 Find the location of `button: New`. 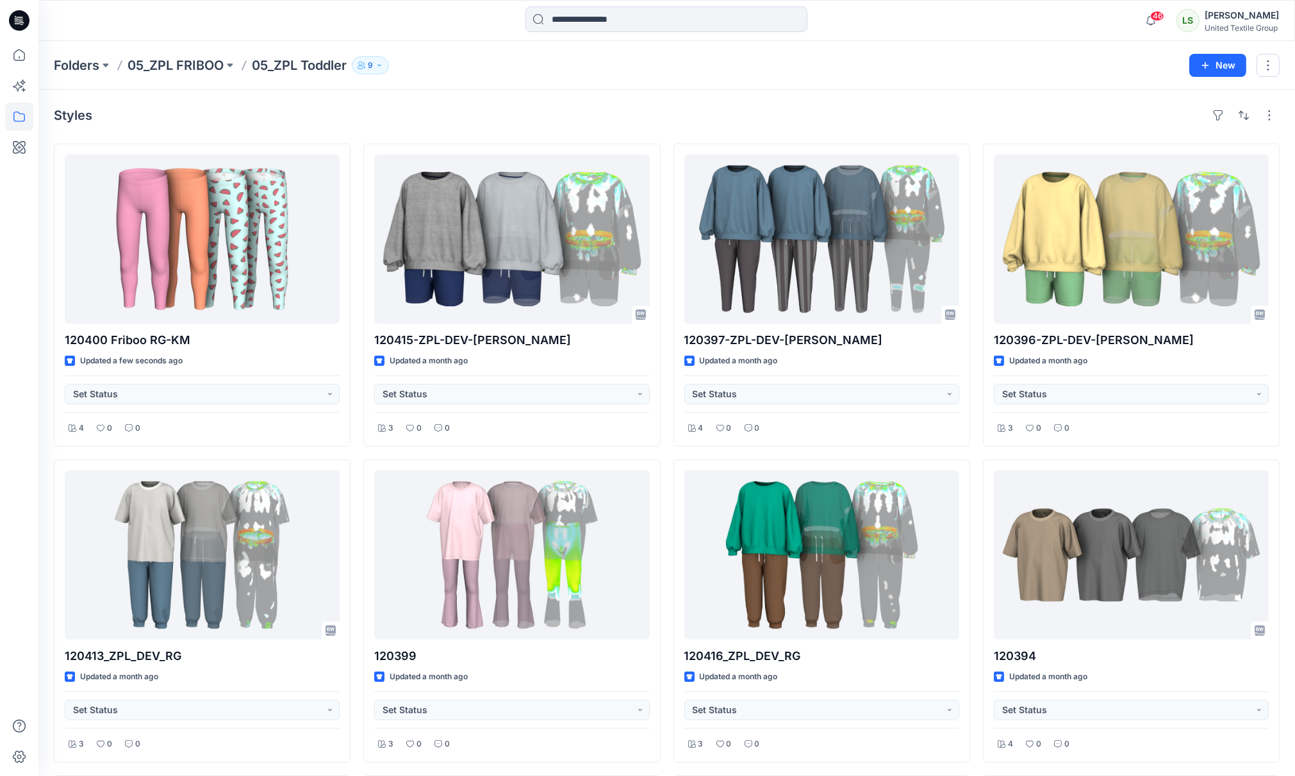

button: New is located at coordinates (1217, 65).